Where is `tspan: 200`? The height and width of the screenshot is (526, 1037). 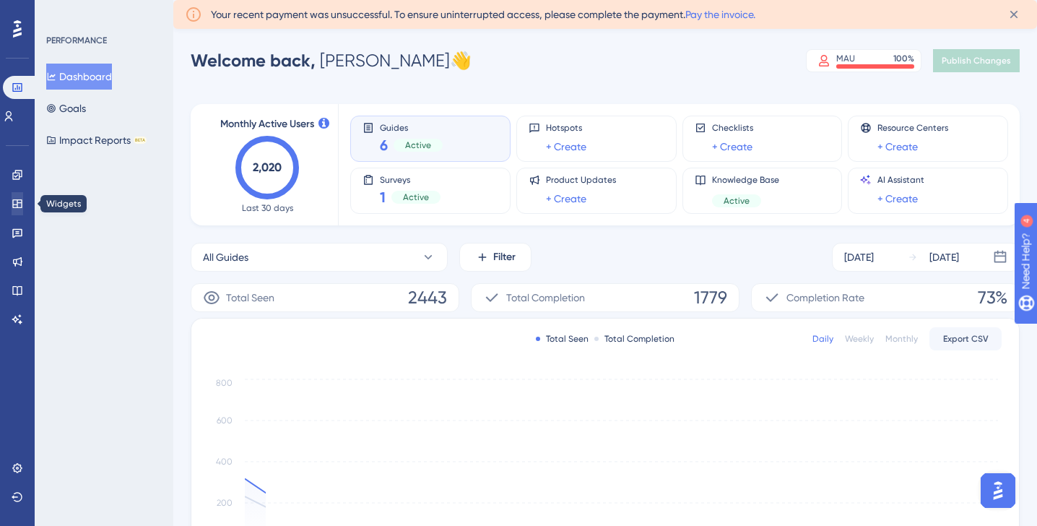 tspan: 200 is located at coordinates (225, 503).